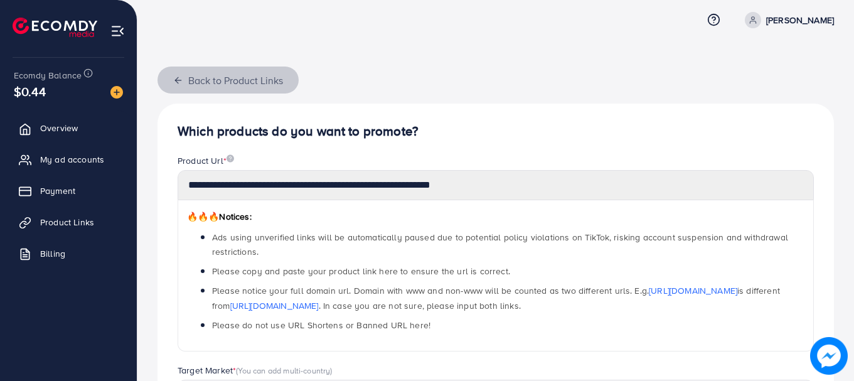 This screenshot has width=854, height=381. Describe the element at coordinates (58, 191) in the screenshot. I see `span: Payment` at that location.